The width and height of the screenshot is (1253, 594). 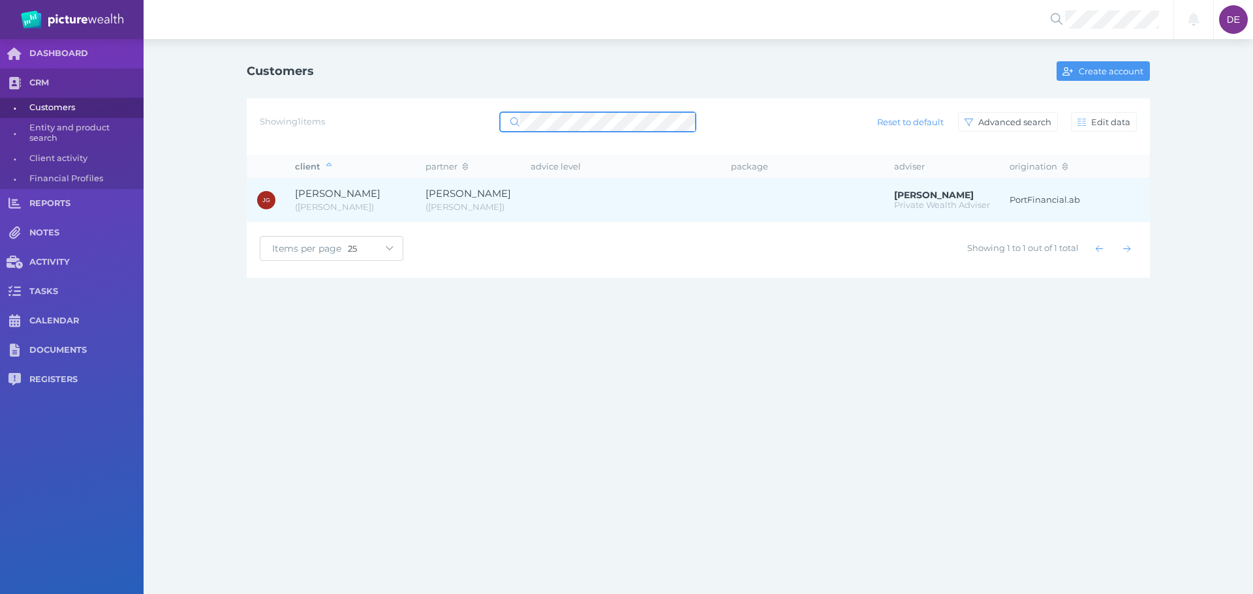 What do you see at coordinates (84, 179) in the screenshot?
I see `span: Financial Profiles` at bounding box center [84, 179].